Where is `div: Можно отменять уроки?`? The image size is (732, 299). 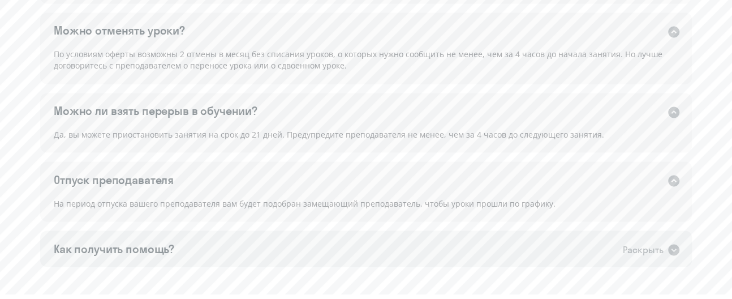
div: Можно отменять уроки? is located at coordinates (119, 31).